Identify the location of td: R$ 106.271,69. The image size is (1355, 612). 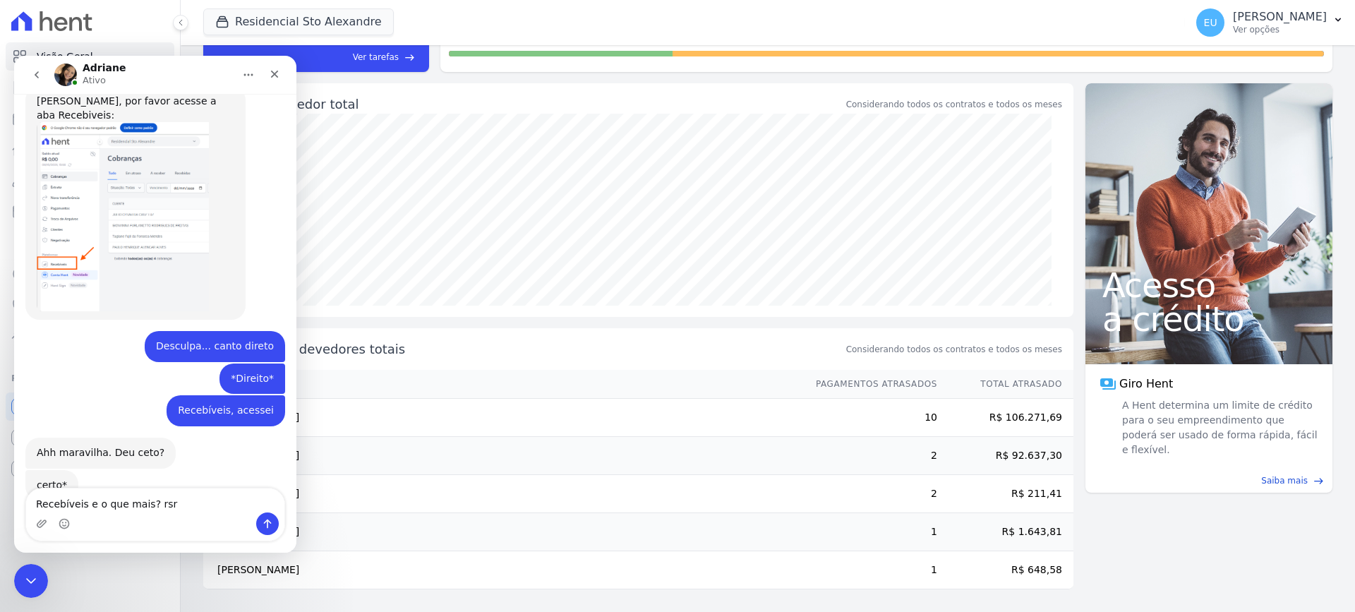
(1005, 418).